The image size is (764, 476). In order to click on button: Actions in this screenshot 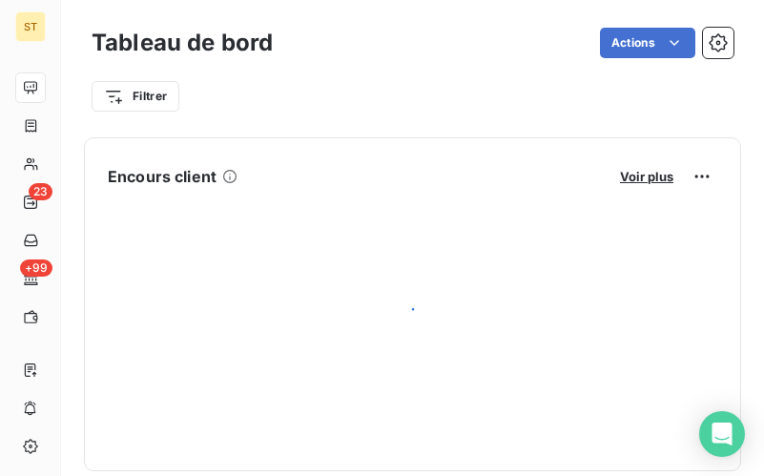, I will do `click(648, 43)`.